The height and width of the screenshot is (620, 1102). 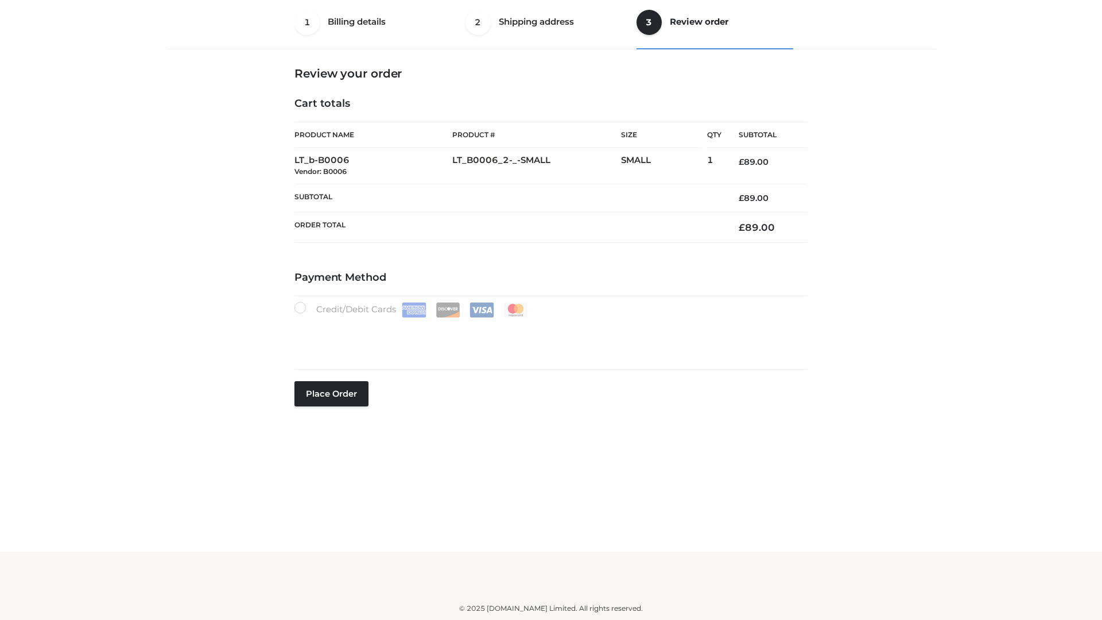 What do you see at coordinates (714, 166) in the screenshot?
I see `td: 1` at bounding box center [714, 166].